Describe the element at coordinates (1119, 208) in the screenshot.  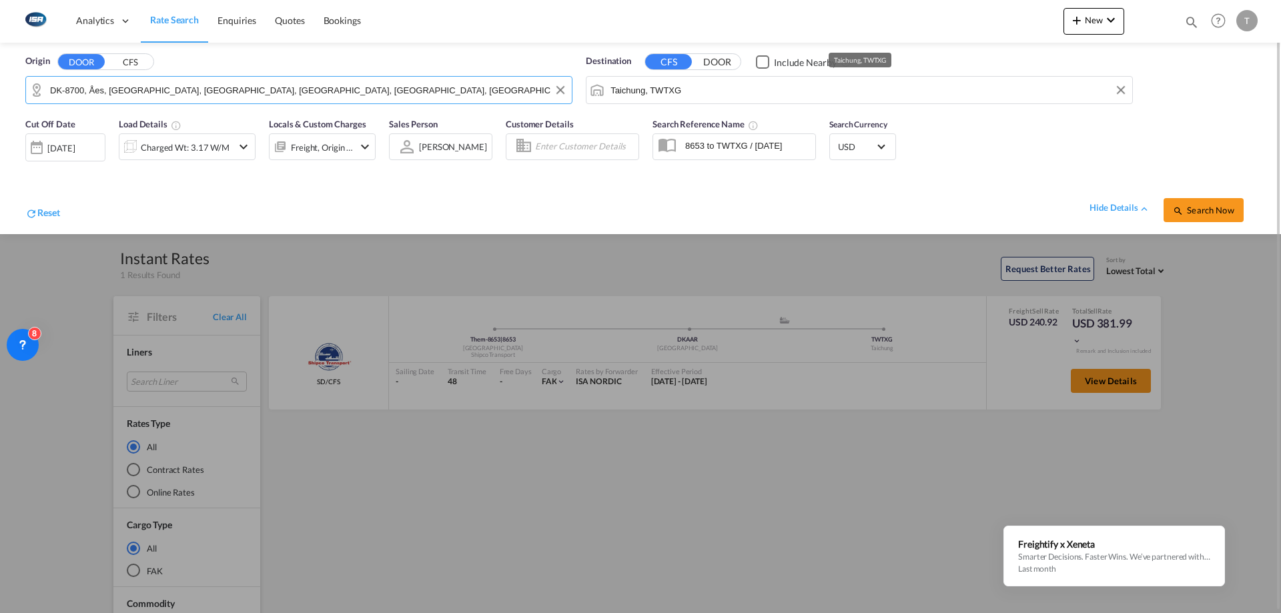
I see `div: hide detailsicon-chevron-up` at that location.